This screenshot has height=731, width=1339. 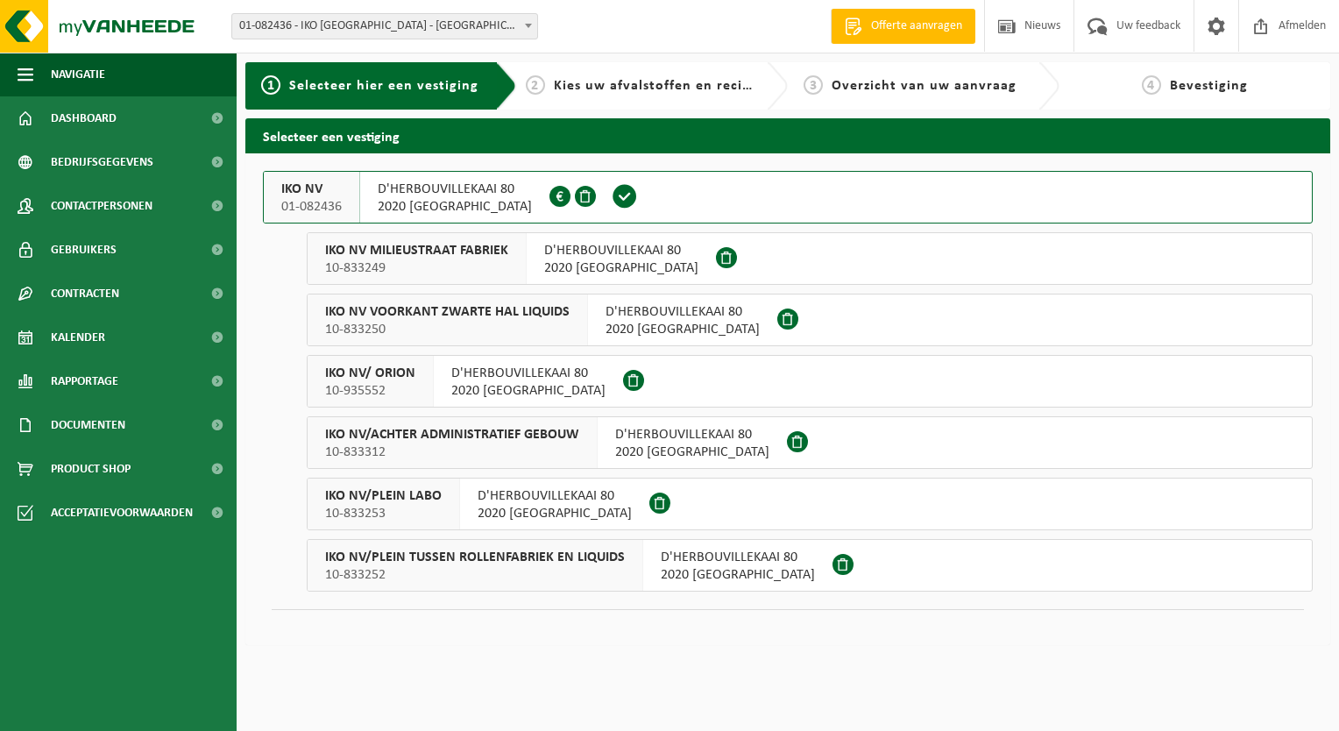 What do you see at coordinates (924, 86) in the screenshot?
I see `span: Overzicht van uw aanvraag` at bounding box center [924, 86].